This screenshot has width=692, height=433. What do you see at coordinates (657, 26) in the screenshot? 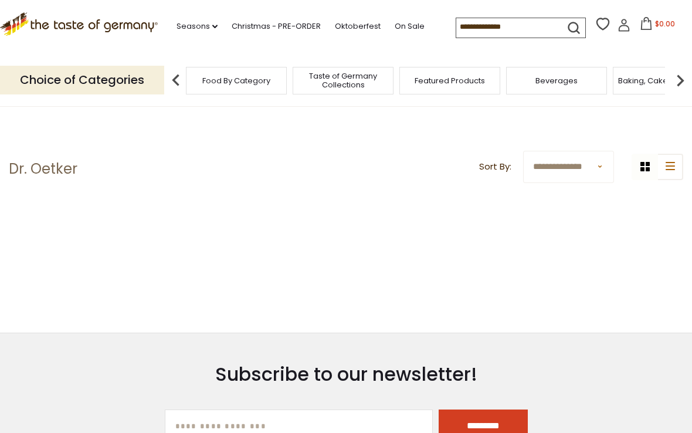
I see `button: $0.00` at bounding box center [657, 26].